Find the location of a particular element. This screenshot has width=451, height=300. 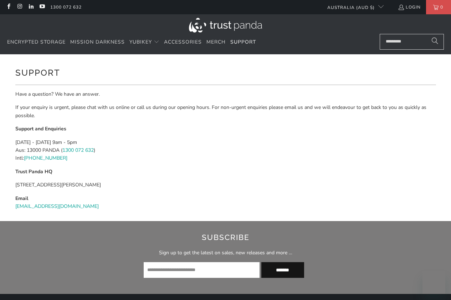

p: If your enquiry is urgent, please chat with us online or call us during our opening hours. For no... is located at coordinates (226, 111).